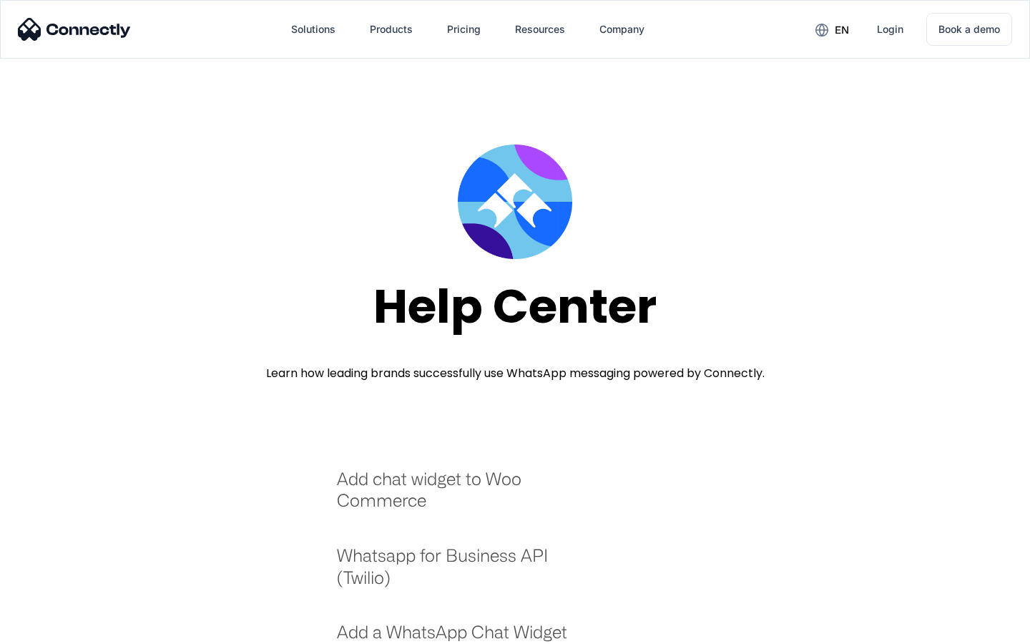  What do you see at coordinates (890, 29) in the screenshot?
I see `a: Login` at bounding box center [890, 29].